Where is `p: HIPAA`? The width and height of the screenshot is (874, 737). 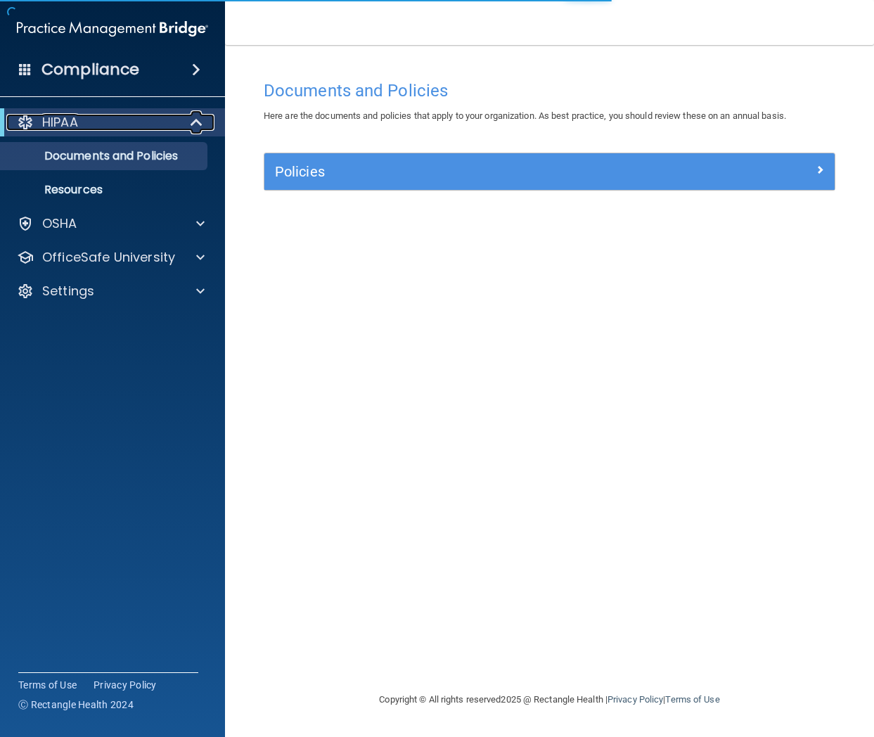
p: HIPAA is located at coordinates (60, 122).